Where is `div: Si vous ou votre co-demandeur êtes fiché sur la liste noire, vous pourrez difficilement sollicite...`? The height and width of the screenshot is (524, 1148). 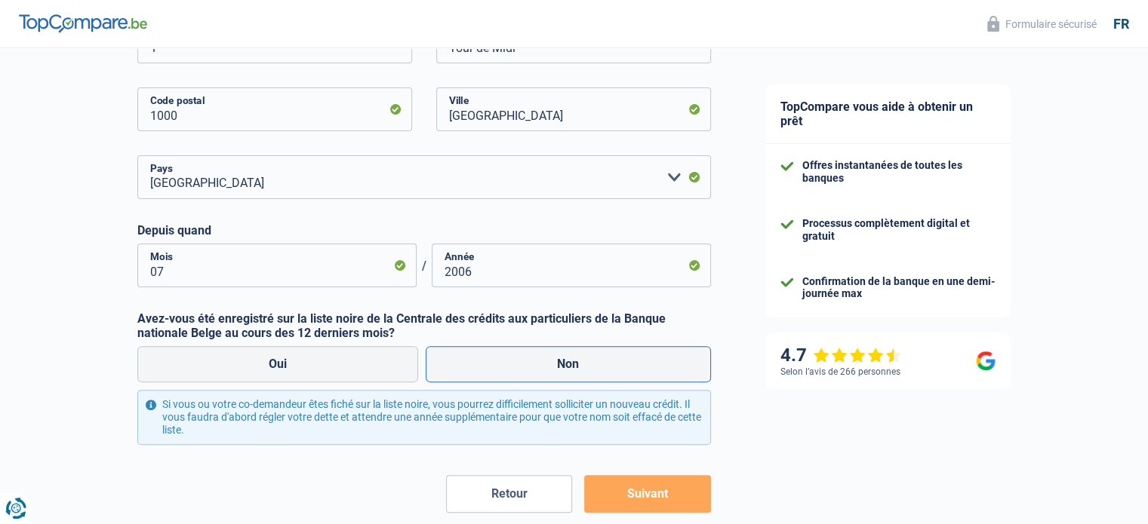
div: Si vous ou votre co-demandeur êtes fiché sur la liste noire, vous pourrez difficilement sollicite... is located at coordinates (424, 417).